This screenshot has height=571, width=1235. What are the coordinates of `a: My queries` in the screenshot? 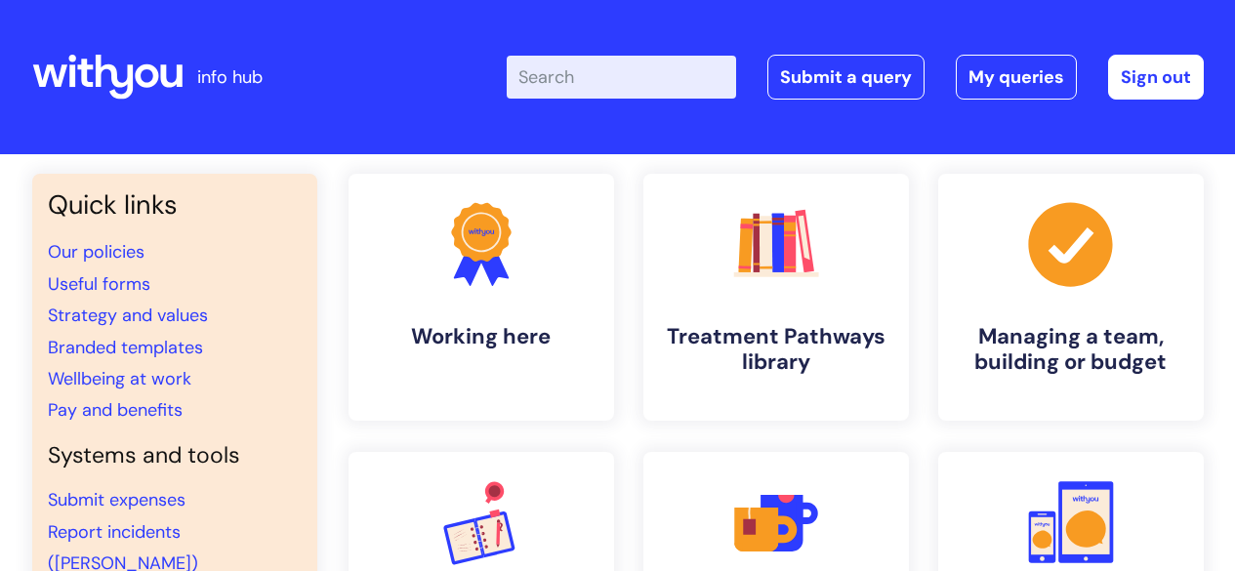 It's located at (1016, 77).